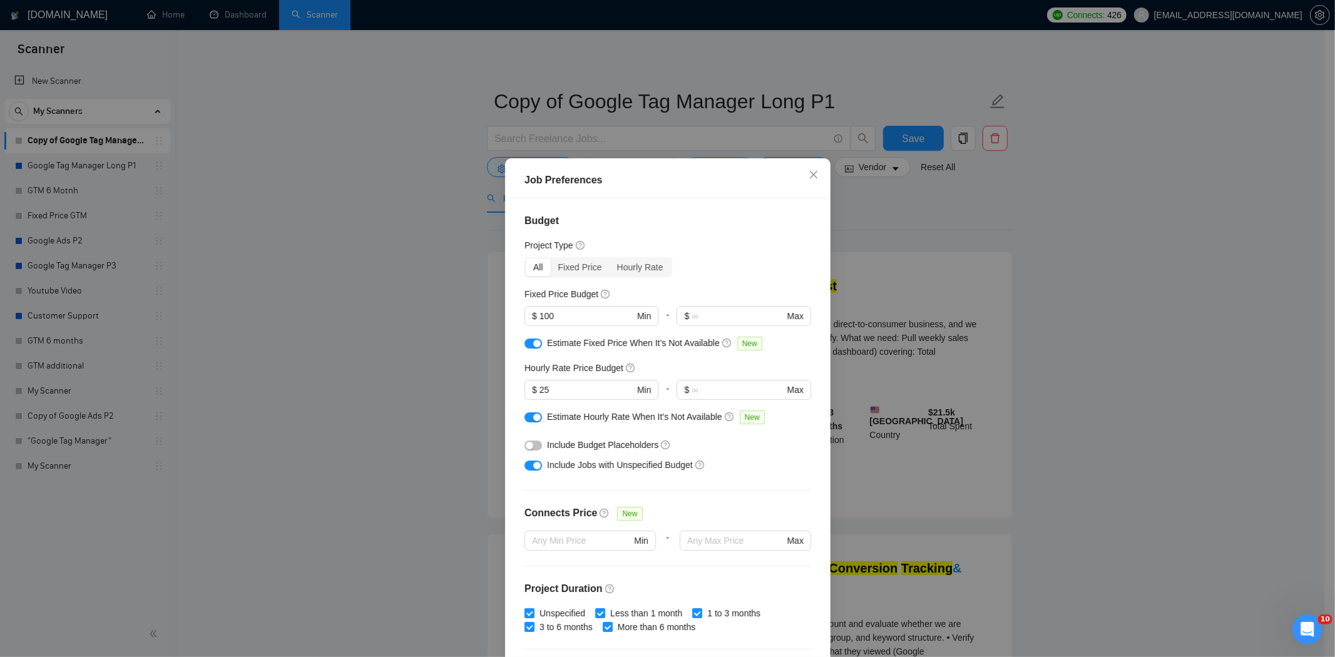 The height and width of the screenshot is (657, 1335). Describe the element at coordinates (580, 267) in the screenshot. I see `div: Fixed Price` at that location.